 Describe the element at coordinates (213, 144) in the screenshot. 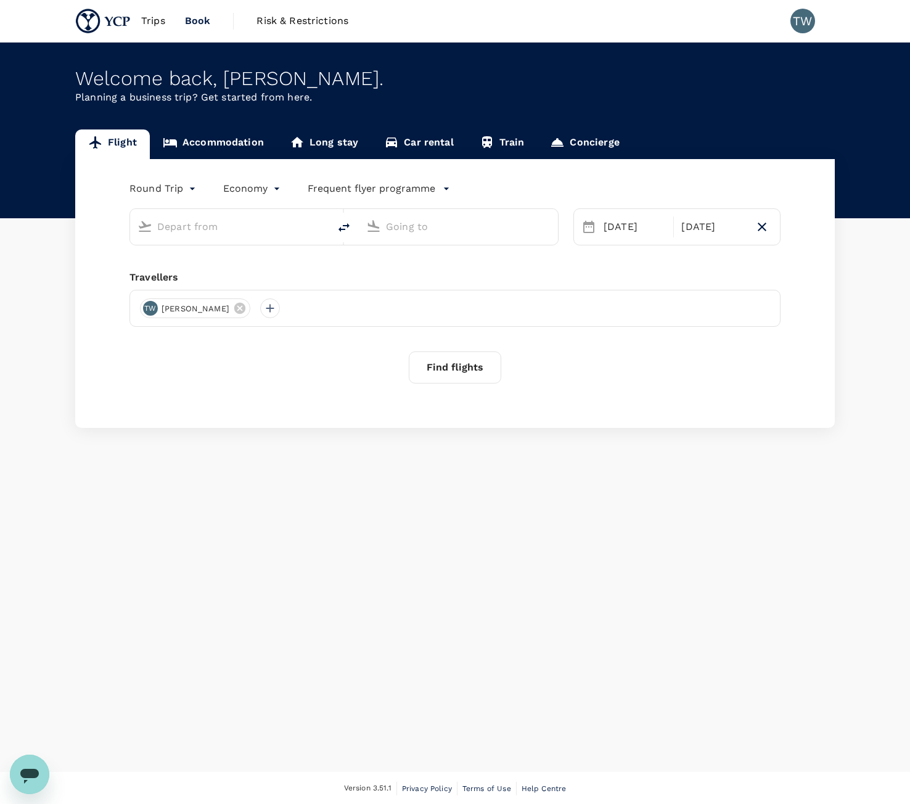

I see `a: Accommodation` at that location.